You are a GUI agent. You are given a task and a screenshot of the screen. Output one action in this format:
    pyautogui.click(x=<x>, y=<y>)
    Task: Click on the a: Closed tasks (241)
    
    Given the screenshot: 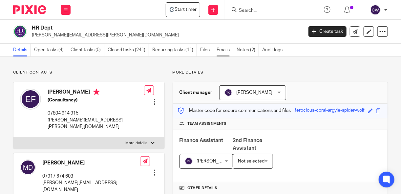 What is the action you would take?
    pyautogui.click(x=128, y=50)
    